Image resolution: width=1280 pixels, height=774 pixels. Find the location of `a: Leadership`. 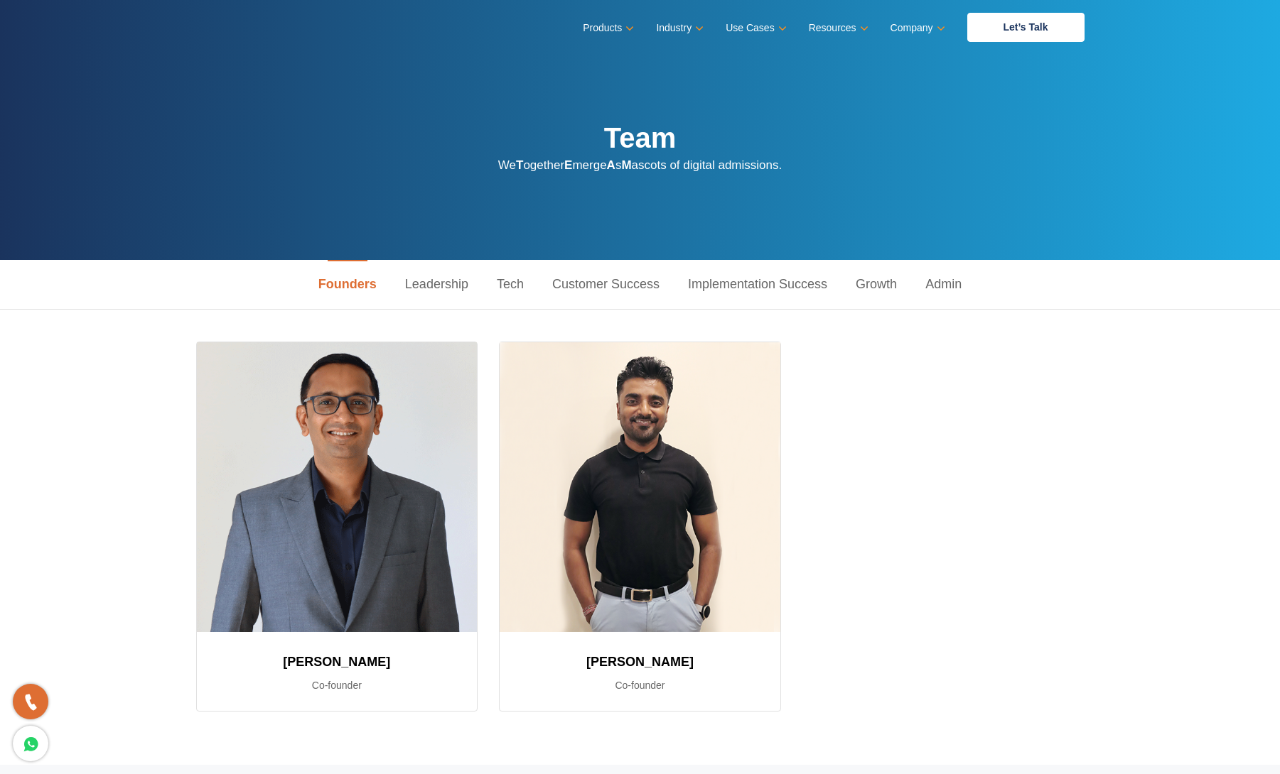

a: Leadership is located at coordinates (436, 284).